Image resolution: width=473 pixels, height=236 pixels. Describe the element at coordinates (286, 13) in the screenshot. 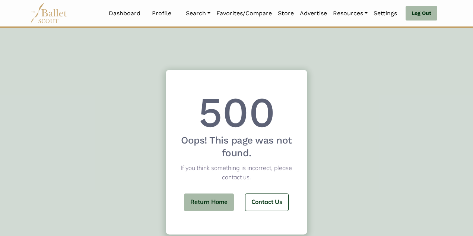

I see `a: Store` at that location.